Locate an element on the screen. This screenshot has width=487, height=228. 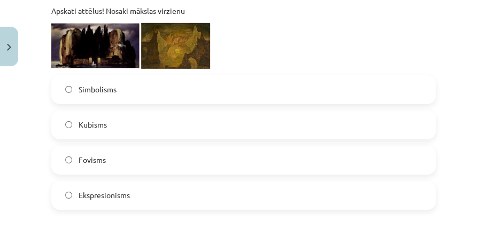
input: Simbolisms is located at coordinates (68, 89).